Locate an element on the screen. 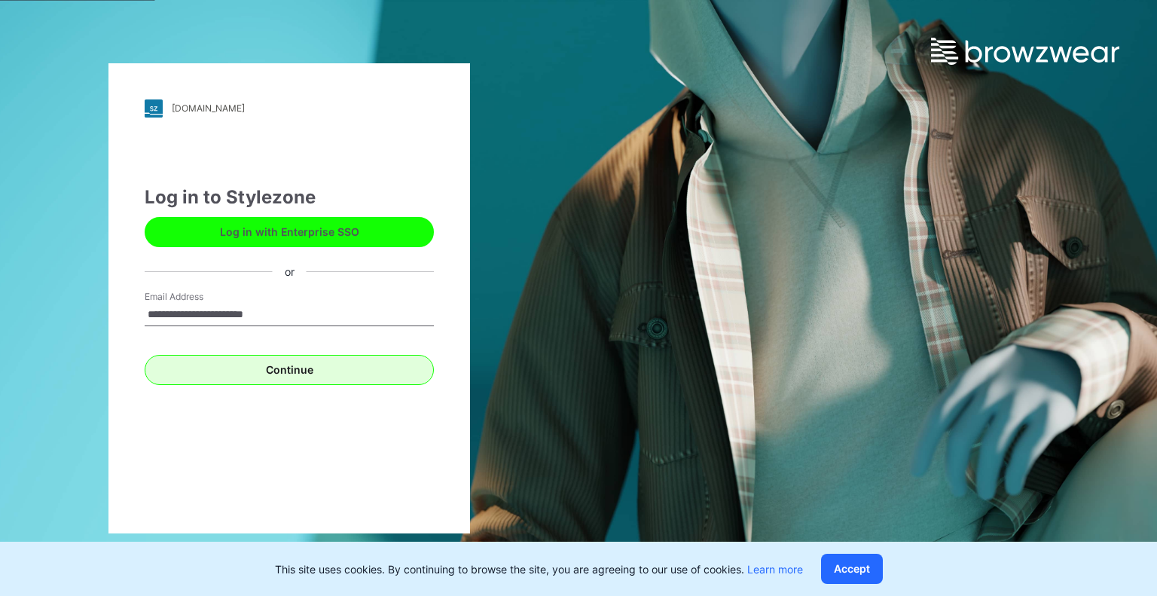 This screenshot has height=596, width=1157. a: Learn more is located at coordinates (775, 569).